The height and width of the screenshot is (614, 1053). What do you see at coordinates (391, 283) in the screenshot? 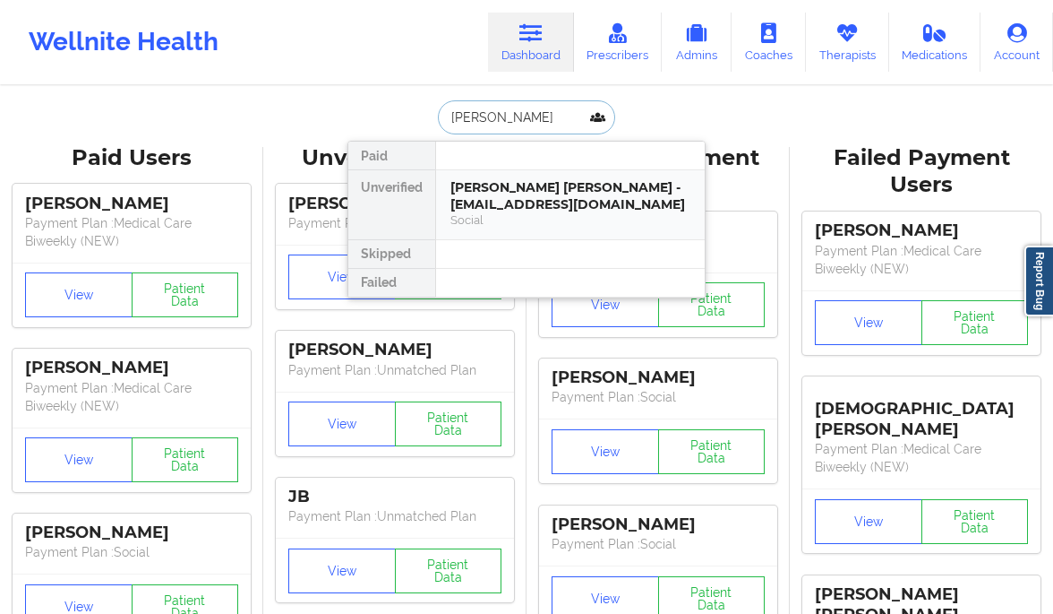
I see `div: Failed` at bounding box center [391, 283].